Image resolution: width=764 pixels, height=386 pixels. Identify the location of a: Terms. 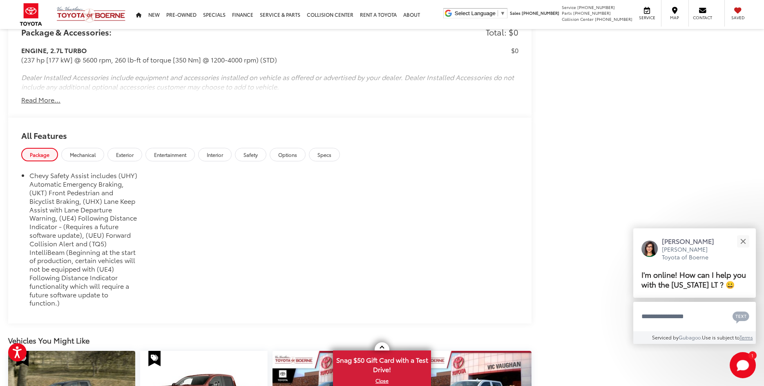
(746, 337).